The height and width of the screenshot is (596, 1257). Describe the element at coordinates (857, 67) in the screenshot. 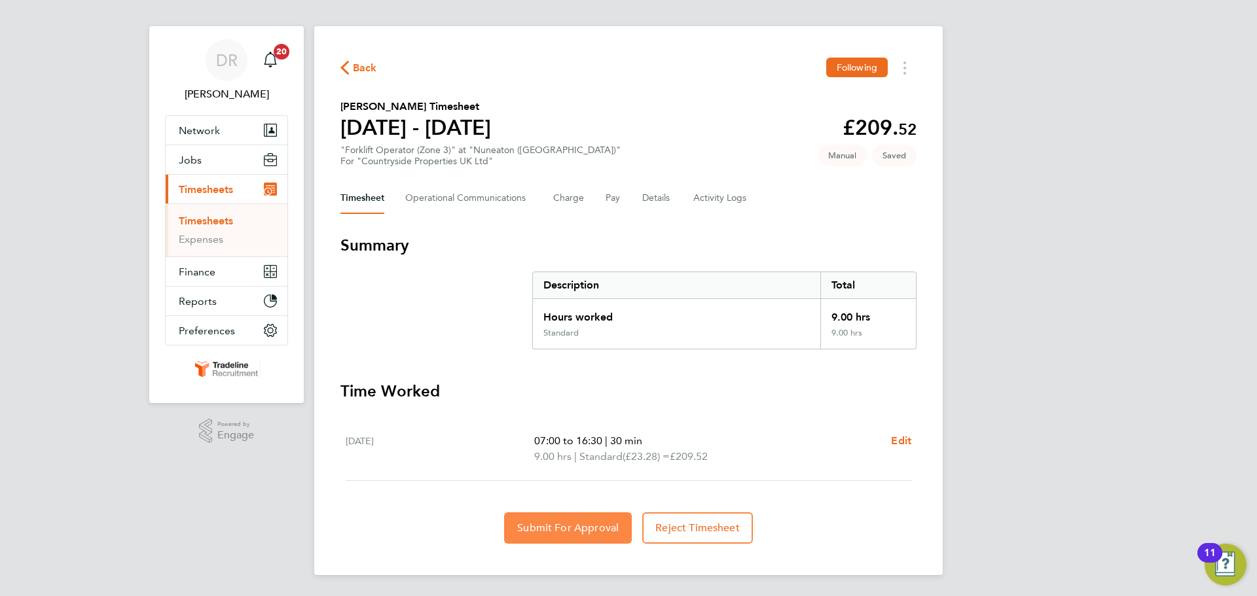

I see `span: Following` at that location.